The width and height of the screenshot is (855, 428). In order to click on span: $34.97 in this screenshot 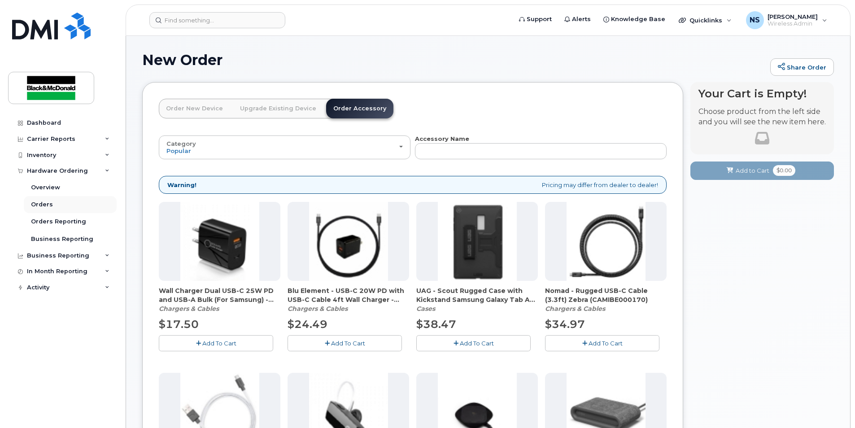, I will do `click(564, 324)`.